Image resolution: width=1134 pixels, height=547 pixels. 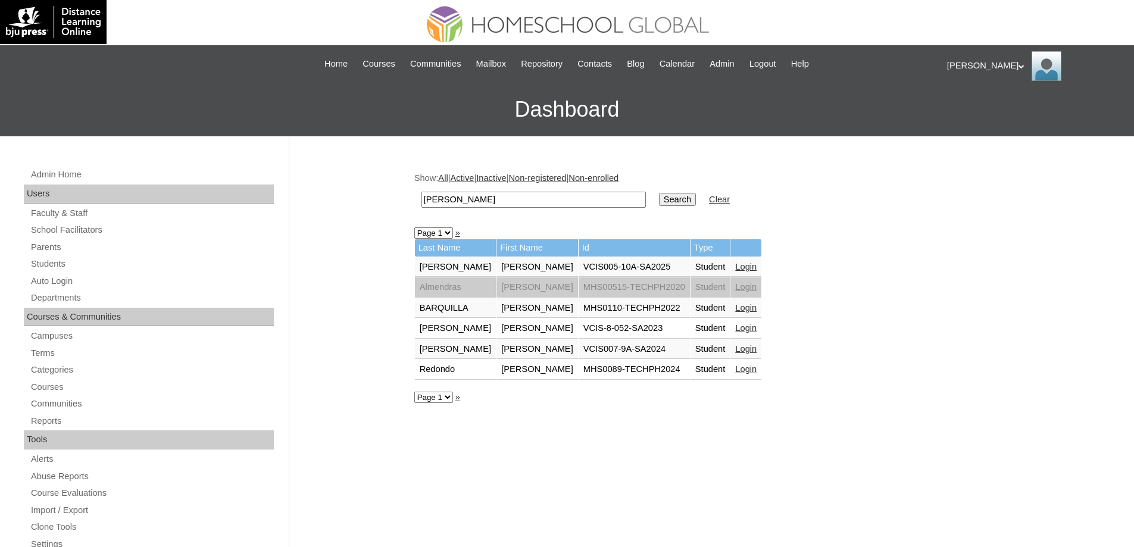 What do you see at coordinates (455, 248) in the screenshot?
I see `td: Last Name` at bounding box center [455, 248].